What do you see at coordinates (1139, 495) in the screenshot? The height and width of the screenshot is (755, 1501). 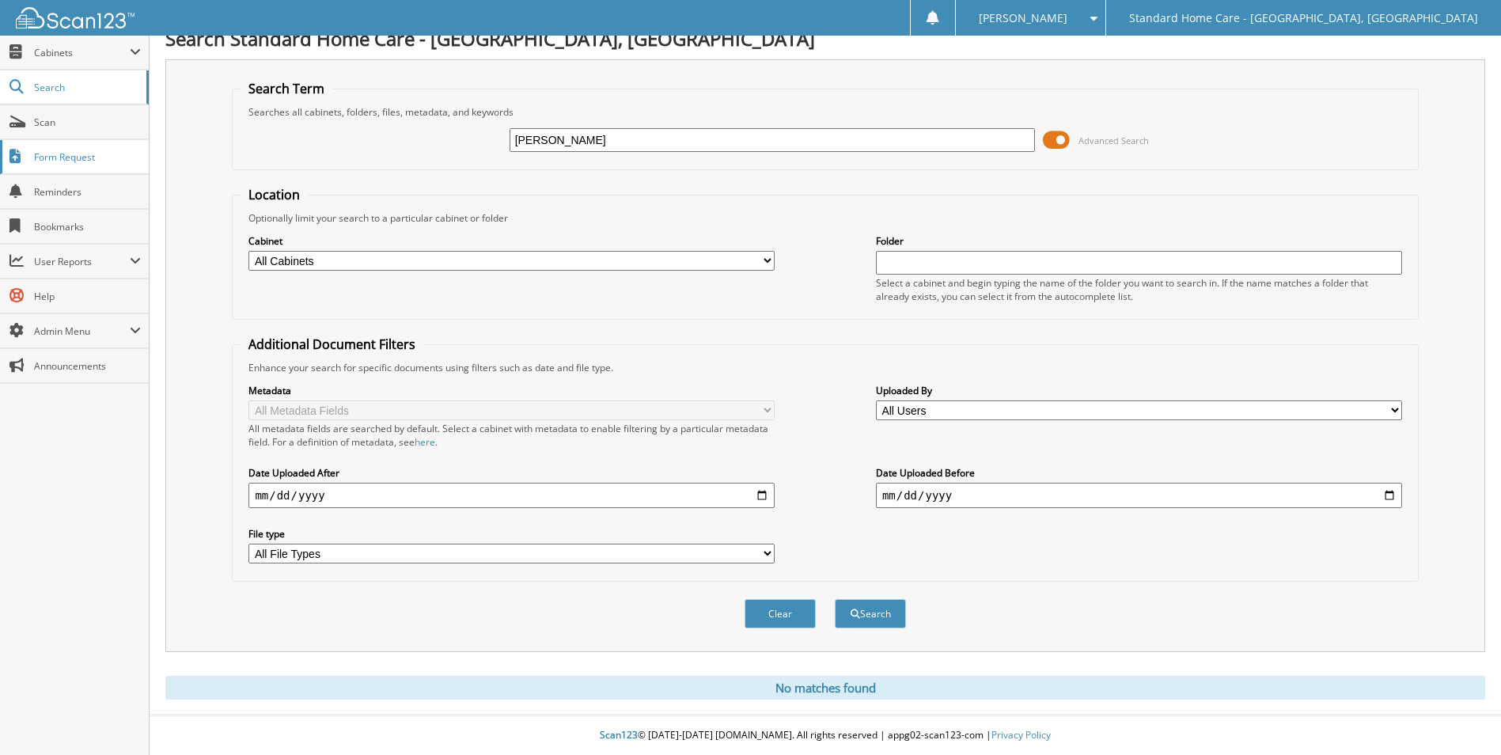 I see `input: end` at bounding box center [1139, 495].